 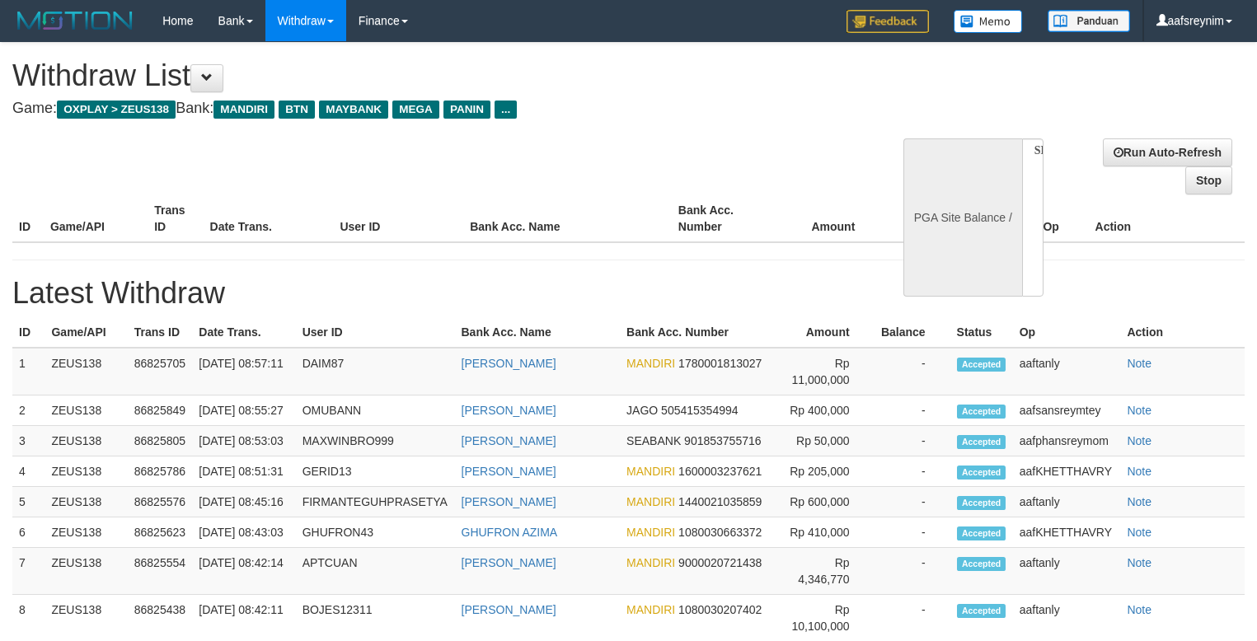 What do you see at coordinates (466, 110) in the screenshot?
I see `span: PANIN` at bounding box center [466, 110].